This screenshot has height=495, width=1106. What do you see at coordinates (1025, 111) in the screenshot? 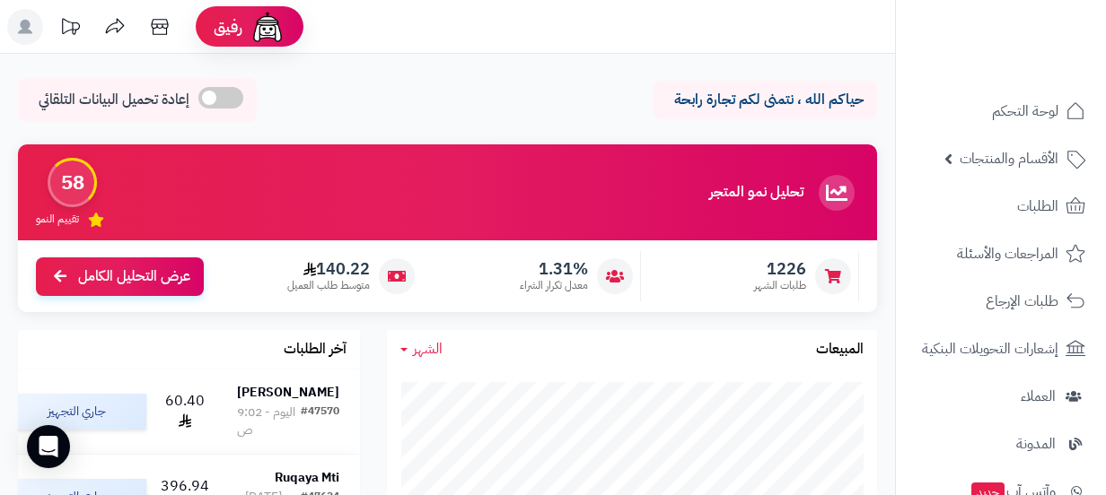
I see `span: لوحة التحكم` at bounding box center [1025, 111].